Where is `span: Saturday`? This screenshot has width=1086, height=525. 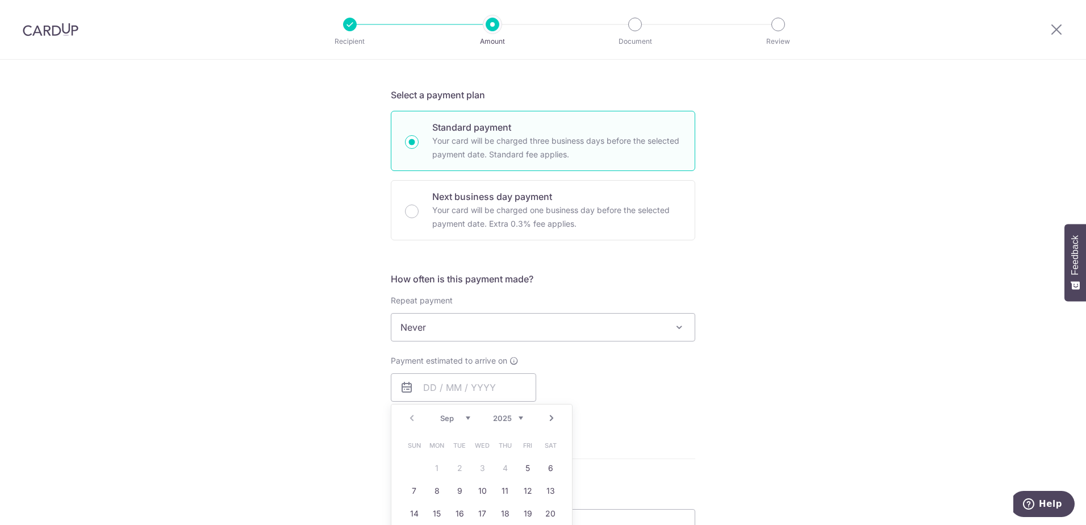 span: Saturday is located at coordinates (550, 445).